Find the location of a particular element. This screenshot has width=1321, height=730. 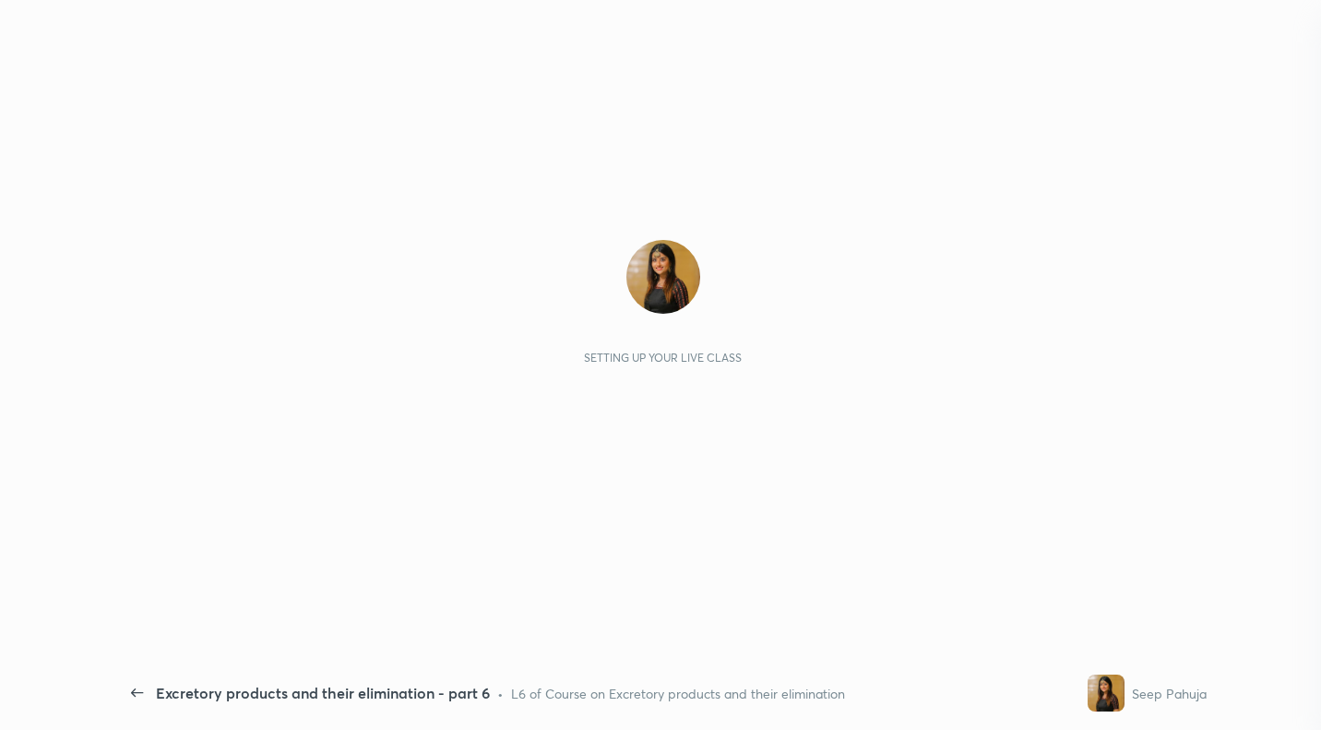

div: Setting up your live class is located at coordinates (662, 357).